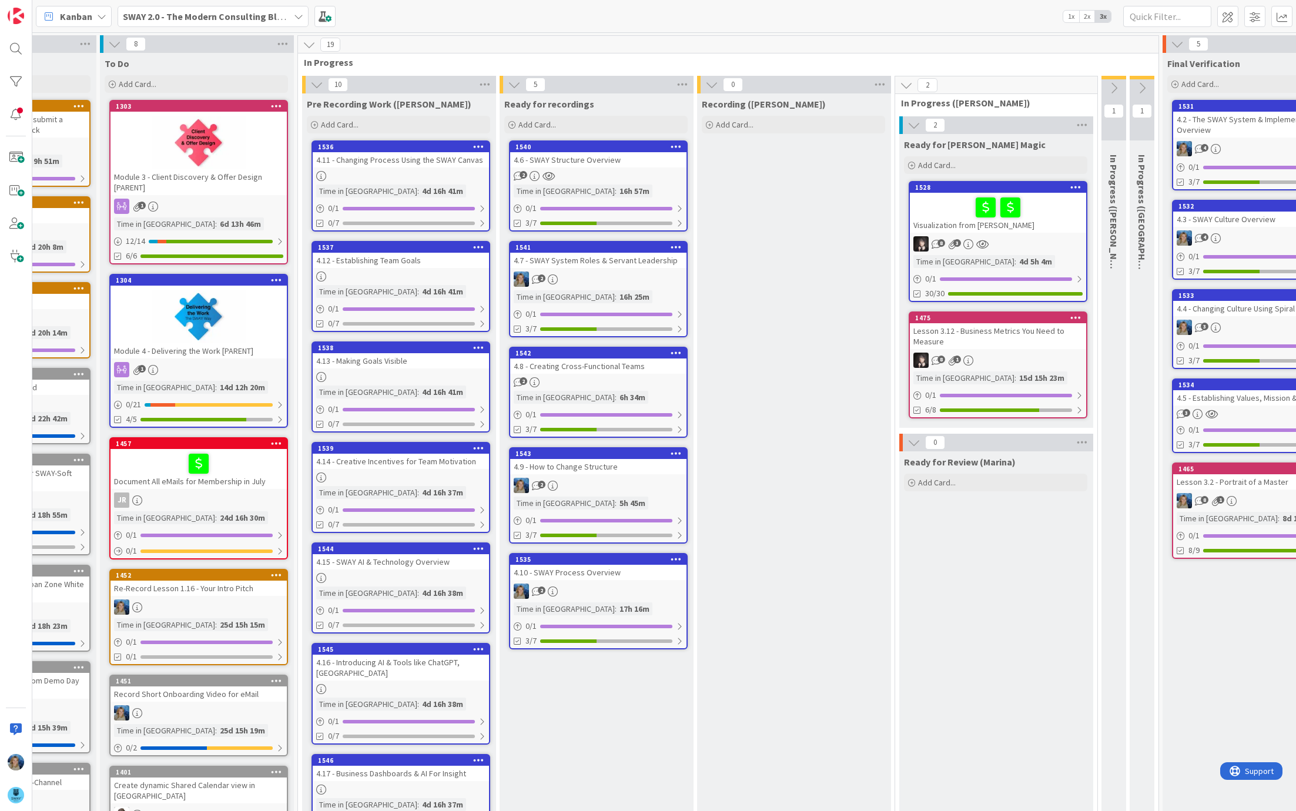  What do you see at coordinates (201, 575) in the screenshot?
I see `div: 1452` at bounding box center [201, 575].